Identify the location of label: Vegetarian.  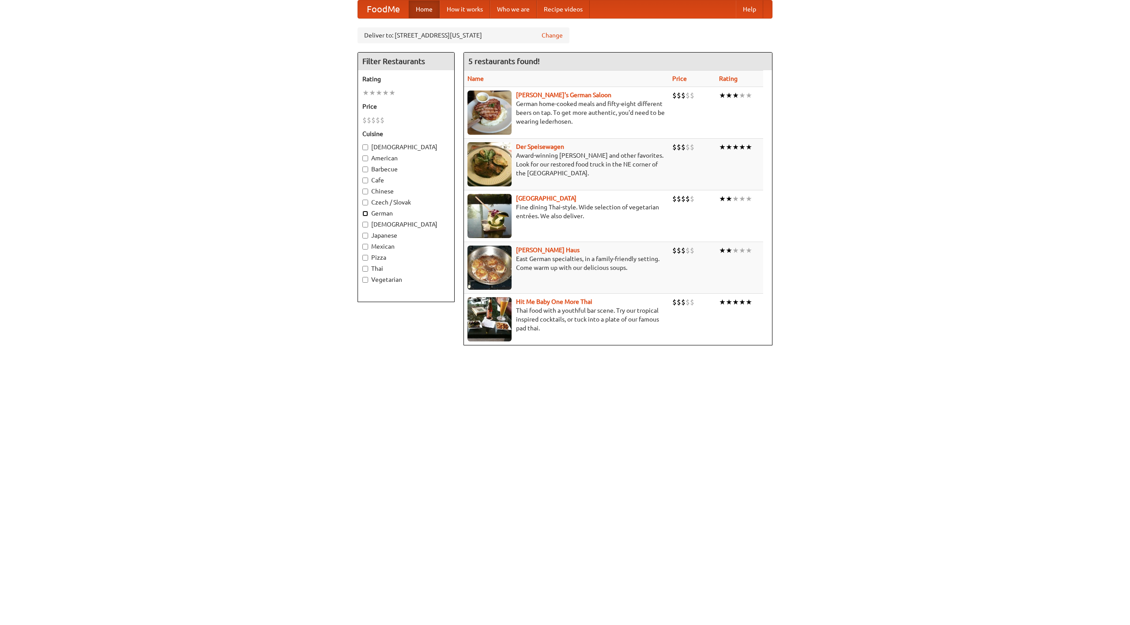
(406, 279).